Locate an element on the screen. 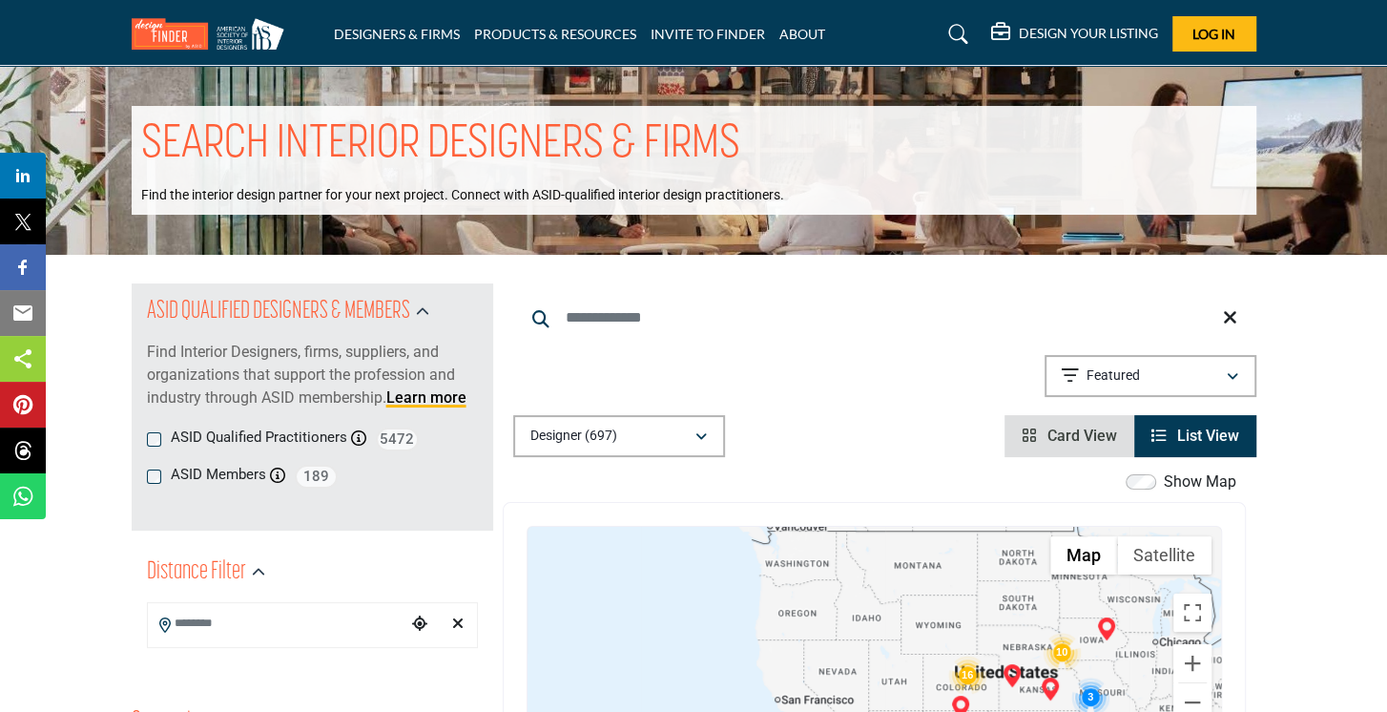  div: Christy Hodnefield (HQ) is located at coordinates (1107, 629).